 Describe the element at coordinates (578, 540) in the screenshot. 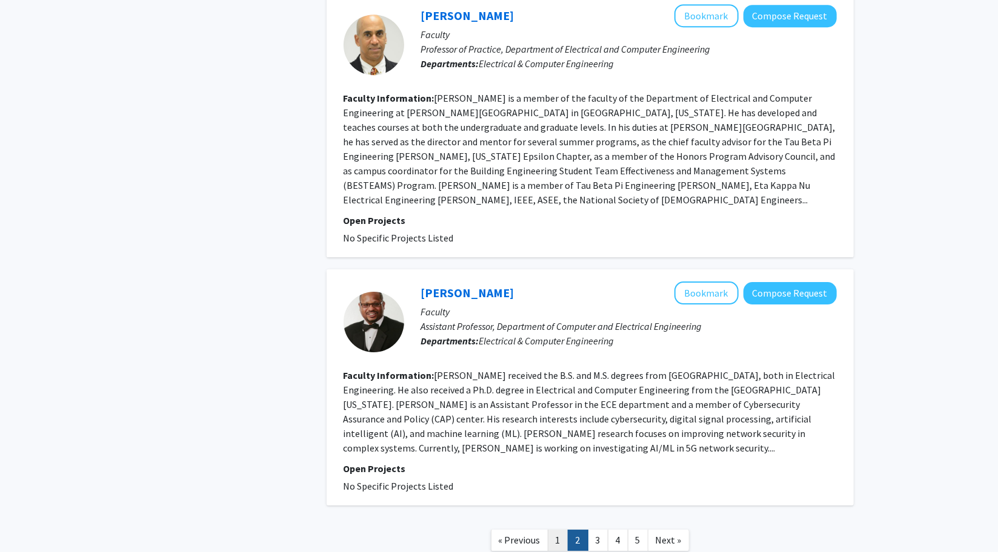

I see `a: 2` at that location.